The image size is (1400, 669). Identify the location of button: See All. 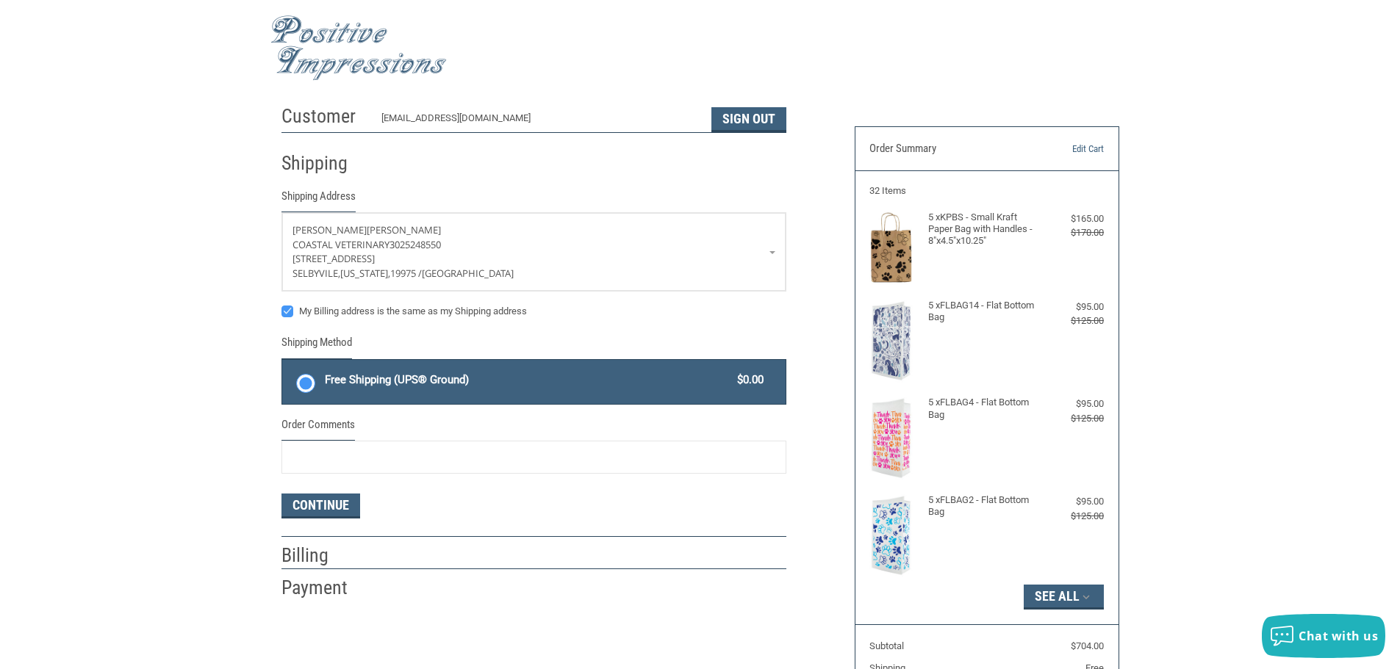
(1063, 597).